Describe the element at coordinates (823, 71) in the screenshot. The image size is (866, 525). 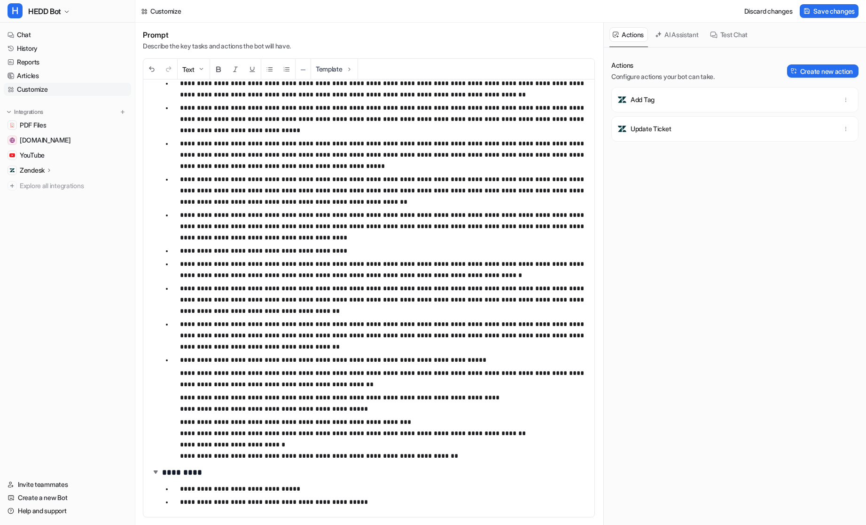
I see `button: Create new action` at that location.